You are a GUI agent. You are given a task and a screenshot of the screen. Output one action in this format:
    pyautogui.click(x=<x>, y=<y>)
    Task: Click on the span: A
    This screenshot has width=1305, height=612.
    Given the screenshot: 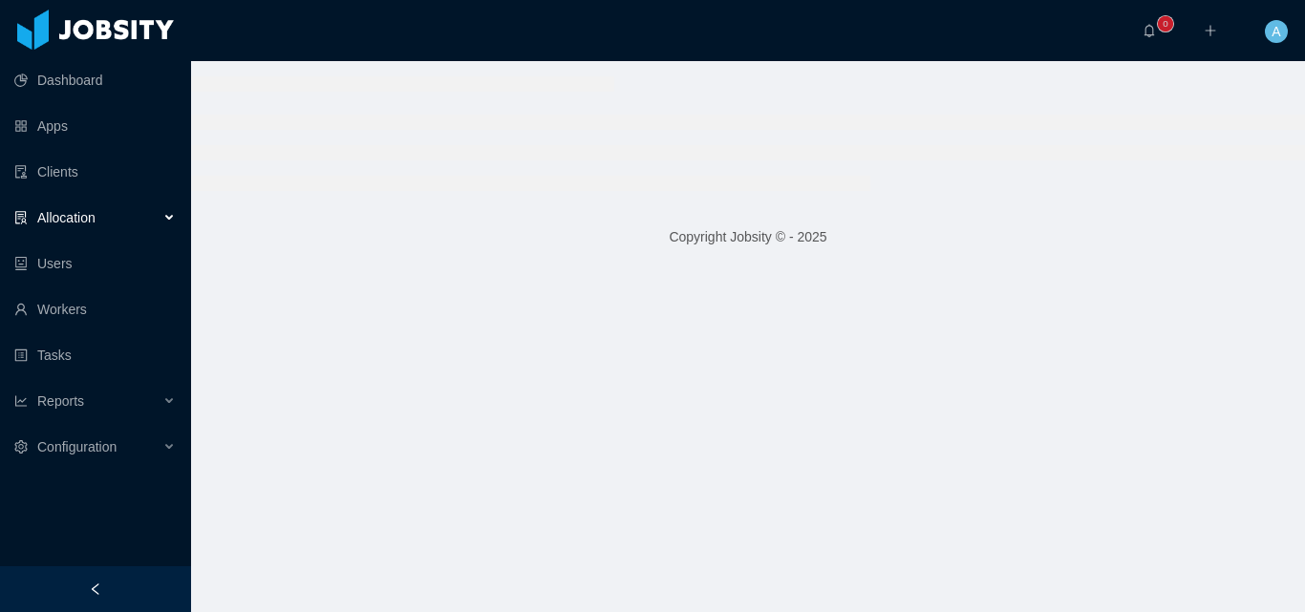 What is the action you would take?
    pyautogui.click(x=1275, y=32)
    